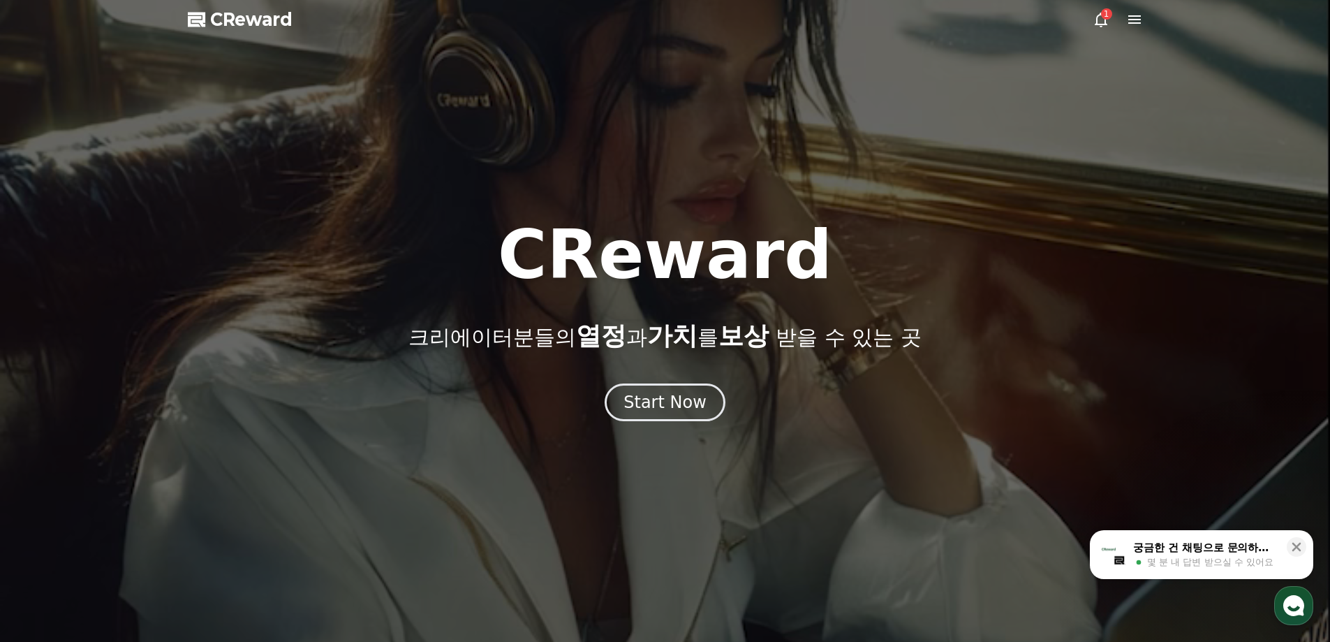  What do you see at coordinates (251, 20) in the screenshot?
I see `span: CReward` at bounding box center [251, 20].